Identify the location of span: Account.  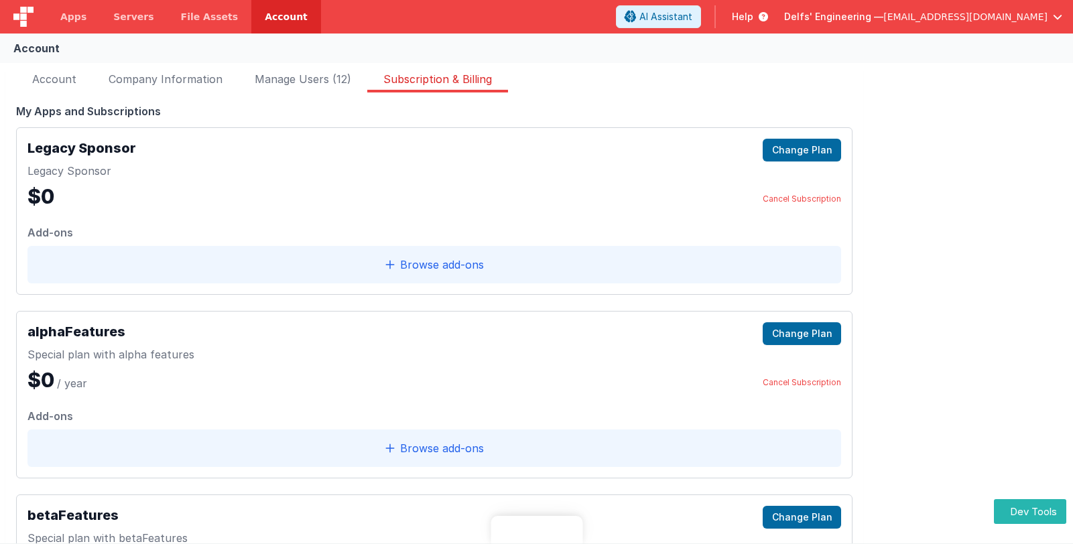
(54, 82).